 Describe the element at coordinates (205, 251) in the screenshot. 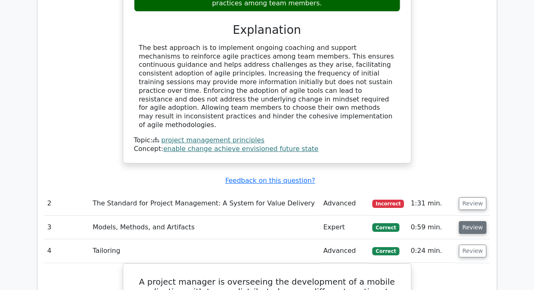

I see `td: Tailoring` at that location.